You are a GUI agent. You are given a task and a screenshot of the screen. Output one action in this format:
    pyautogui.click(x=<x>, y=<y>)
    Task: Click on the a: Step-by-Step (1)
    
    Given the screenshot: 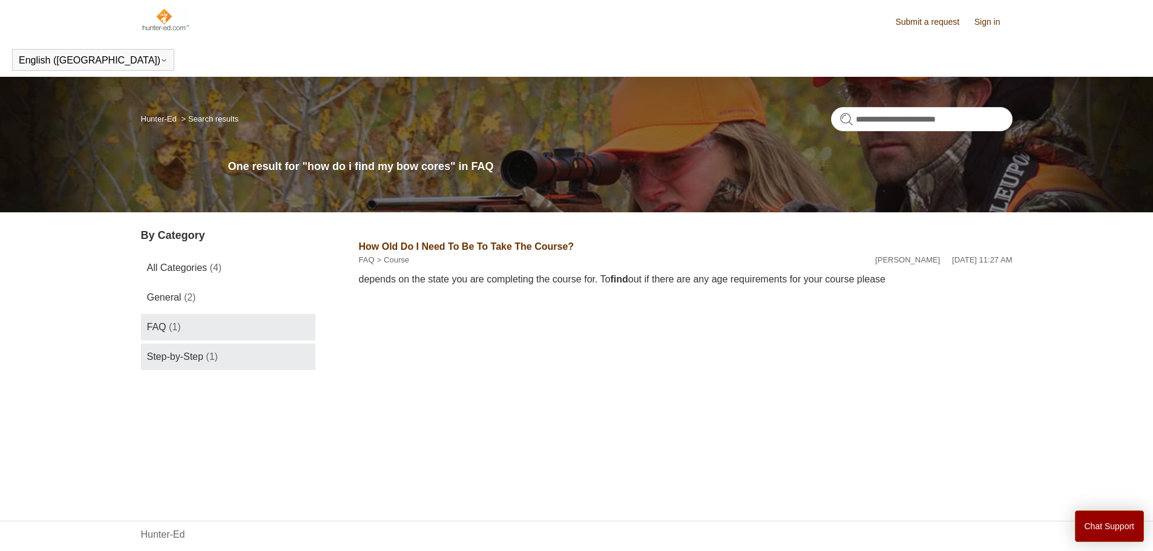 What is the action you would take?
    pyautogui.click(x=228, y=357)
    